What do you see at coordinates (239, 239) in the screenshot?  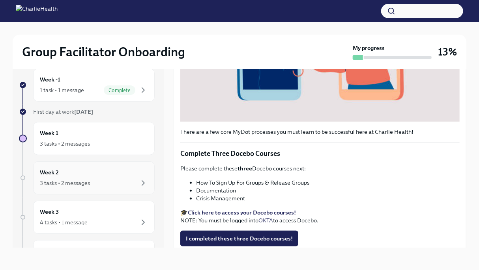 I see `button: I completed these three Docebo courses!` at bounding box center [239, 239].